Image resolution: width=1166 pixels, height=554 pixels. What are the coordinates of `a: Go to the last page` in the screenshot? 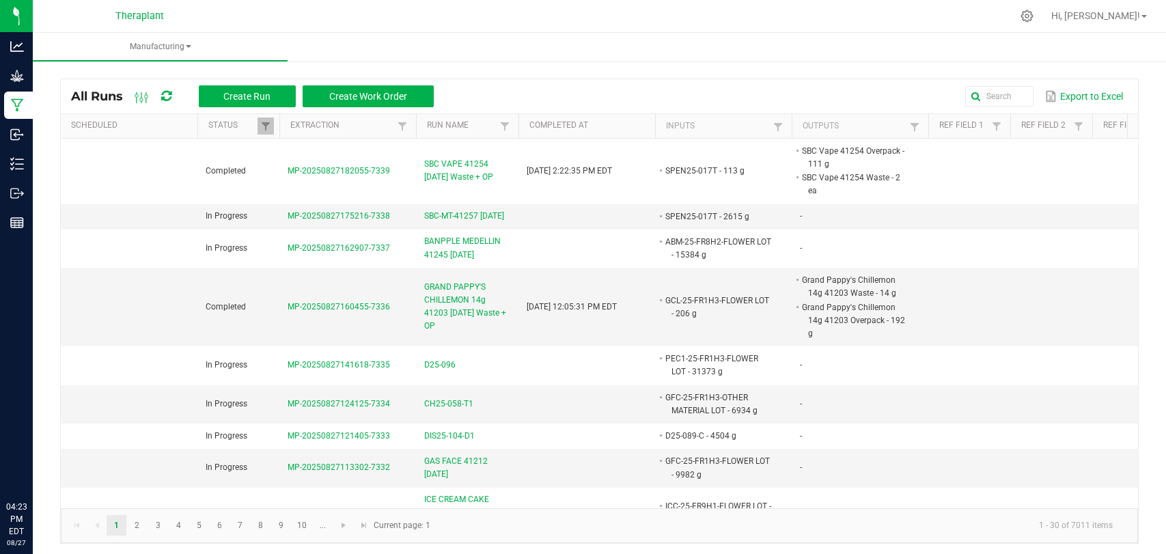 It's located at (363, 525).